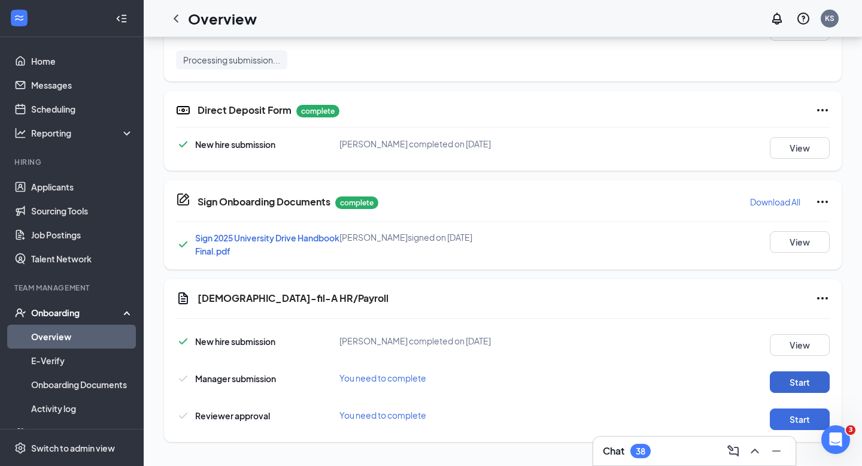  Describe the element at coordinates (82, 432) in the screenshot. I see `a: Team` at that location.